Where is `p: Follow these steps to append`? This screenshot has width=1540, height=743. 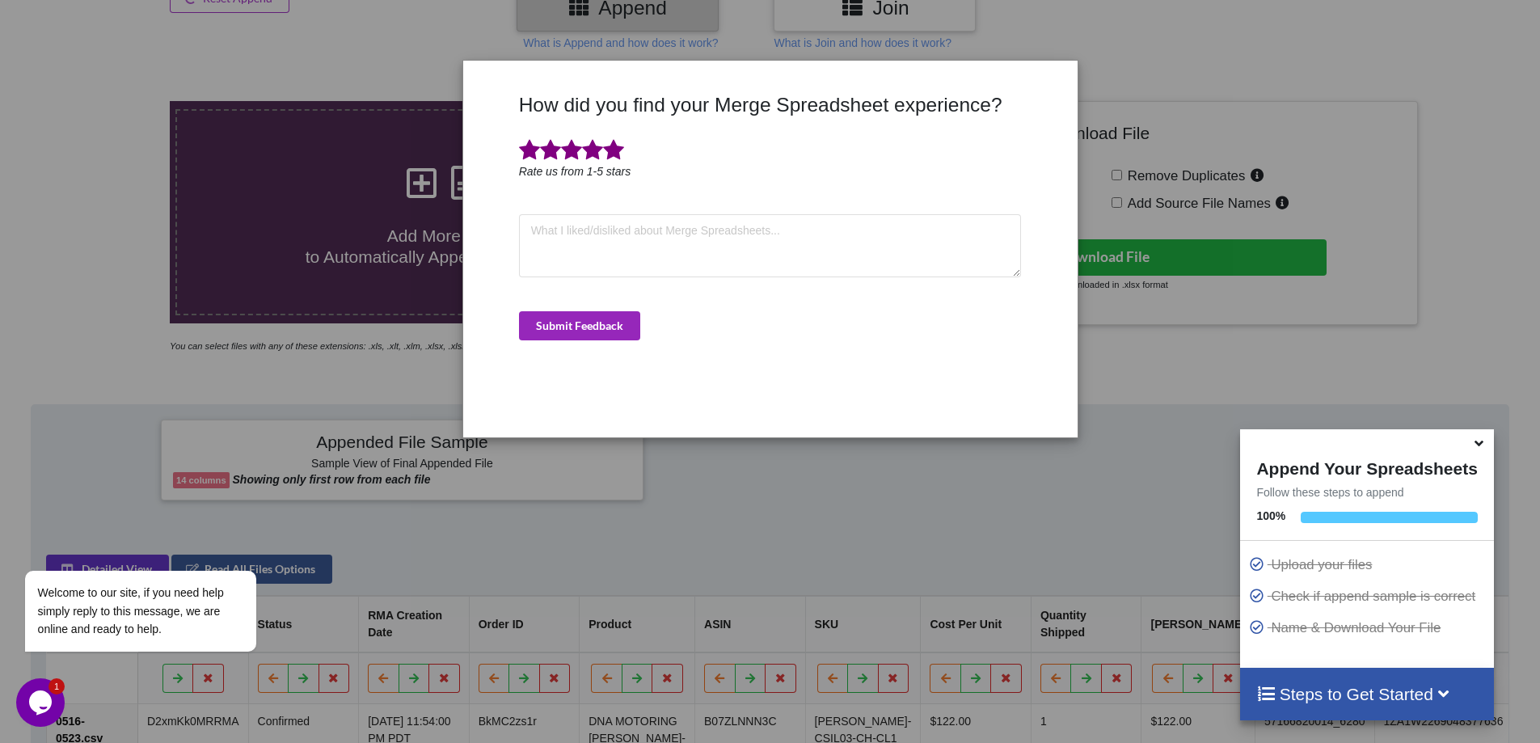 p: Follow these steps to append is located at coordinates (1366, 492).